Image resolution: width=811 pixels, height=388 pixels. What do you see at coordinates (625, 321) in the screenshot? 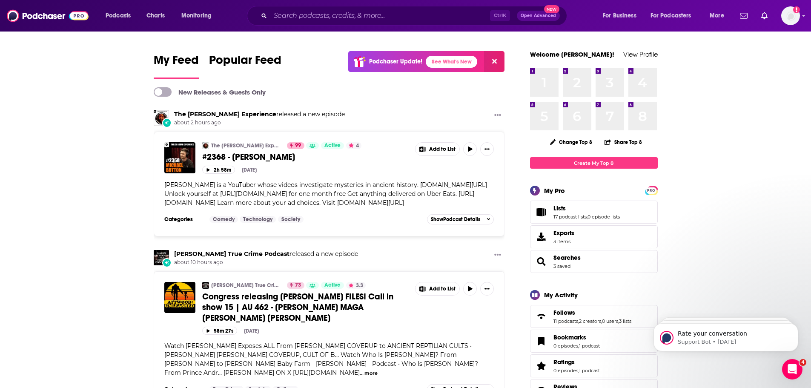
I see `a: 3 lists` at bounding box center [625, 321].